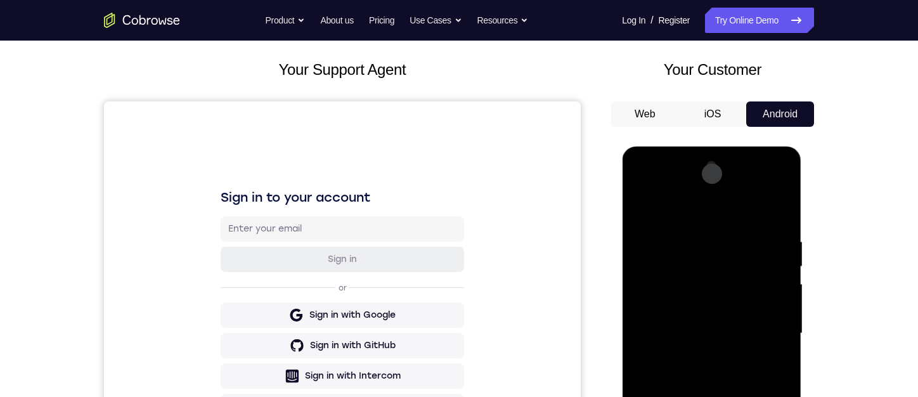  I want to click on p: Don't have an account?, so click(238, 333).